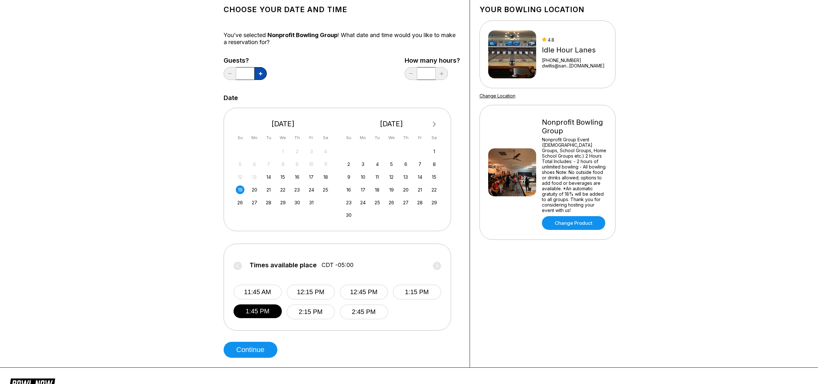 Image resolution: width=818 pixels, height=384 pixels. I want to click on div: Choose Monday, November 10th, 2025, so click(363, 177).